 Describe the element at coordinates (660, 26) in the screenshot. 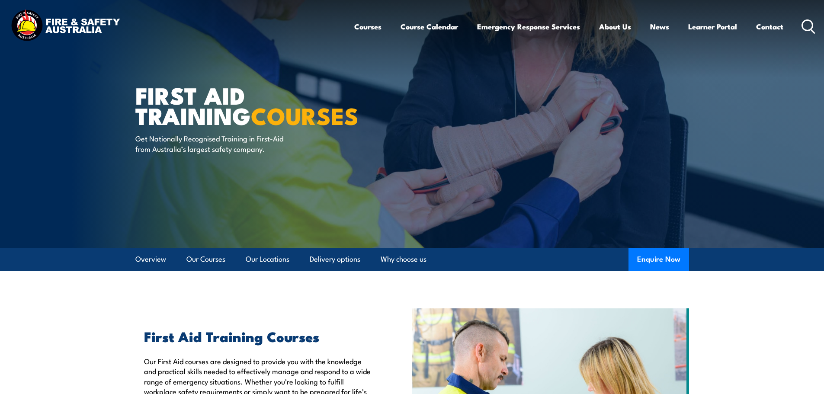

I see `a: News` at that location.